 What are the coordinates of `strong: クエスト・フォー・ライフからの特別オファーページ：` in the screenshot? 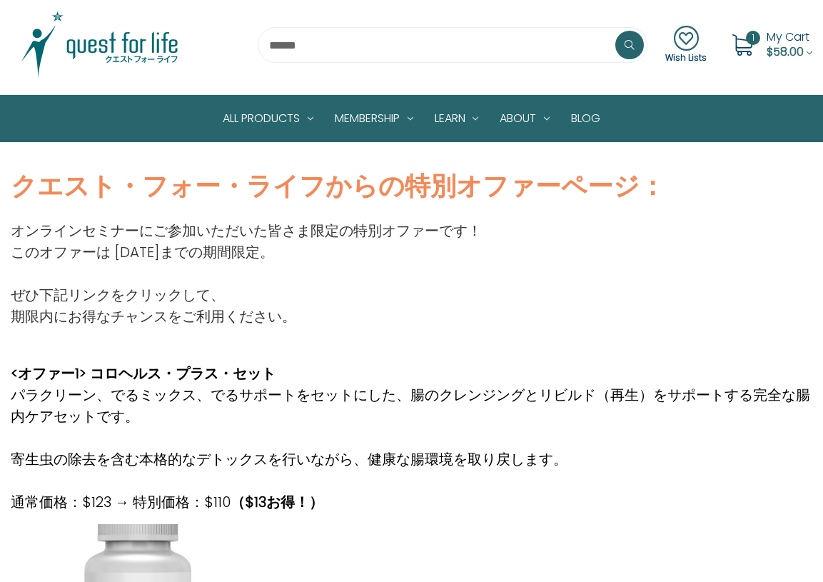 It's located at (338, 186).